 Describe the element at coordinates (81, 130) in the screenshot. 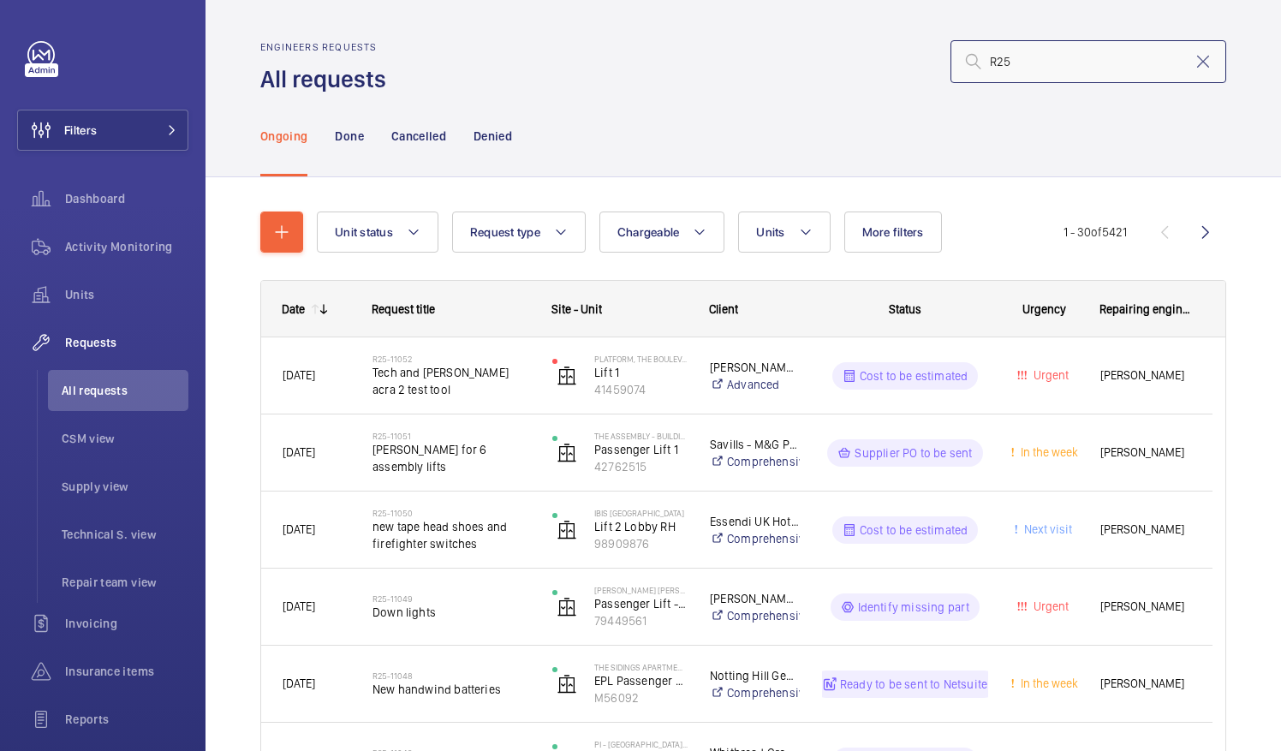

I see `span: Filters` at that location.